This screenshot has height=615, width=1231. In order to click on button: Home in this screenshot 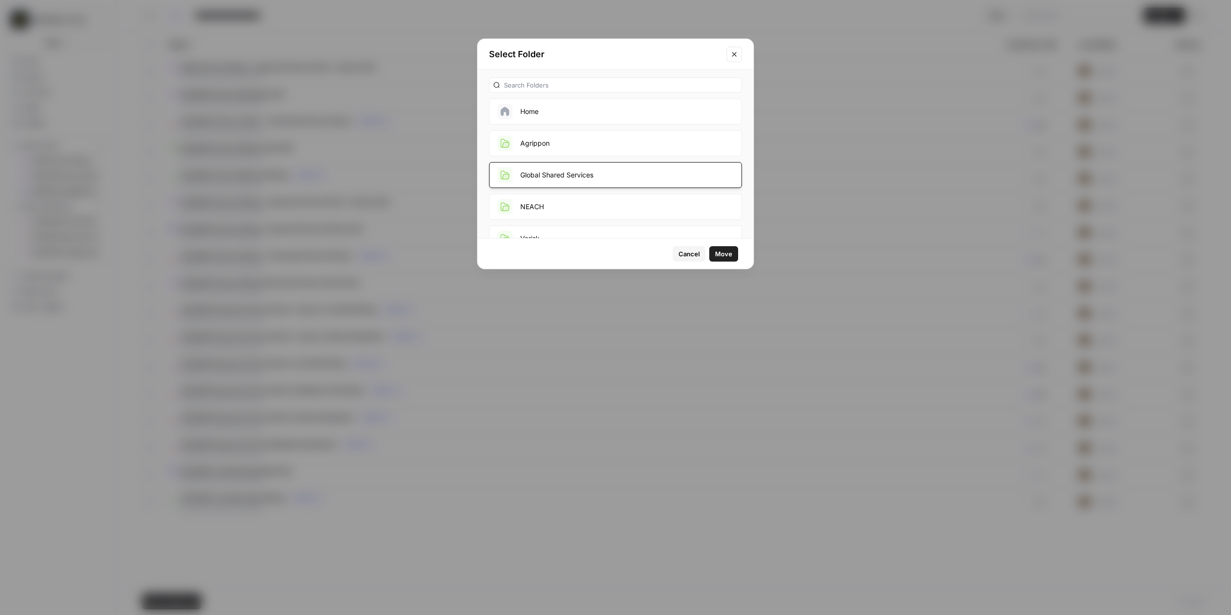, I will do `click(615, 112)`.